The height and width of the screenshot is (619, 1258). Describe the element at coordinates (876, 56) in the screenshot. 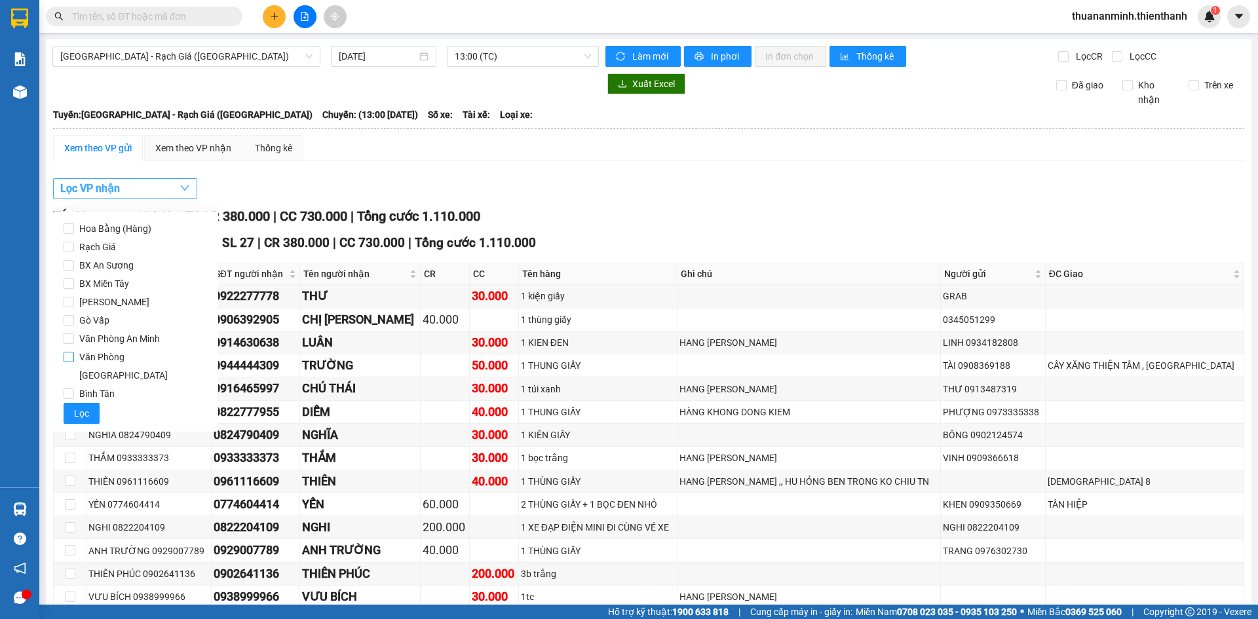

I see `span: Thống kê` at that location.